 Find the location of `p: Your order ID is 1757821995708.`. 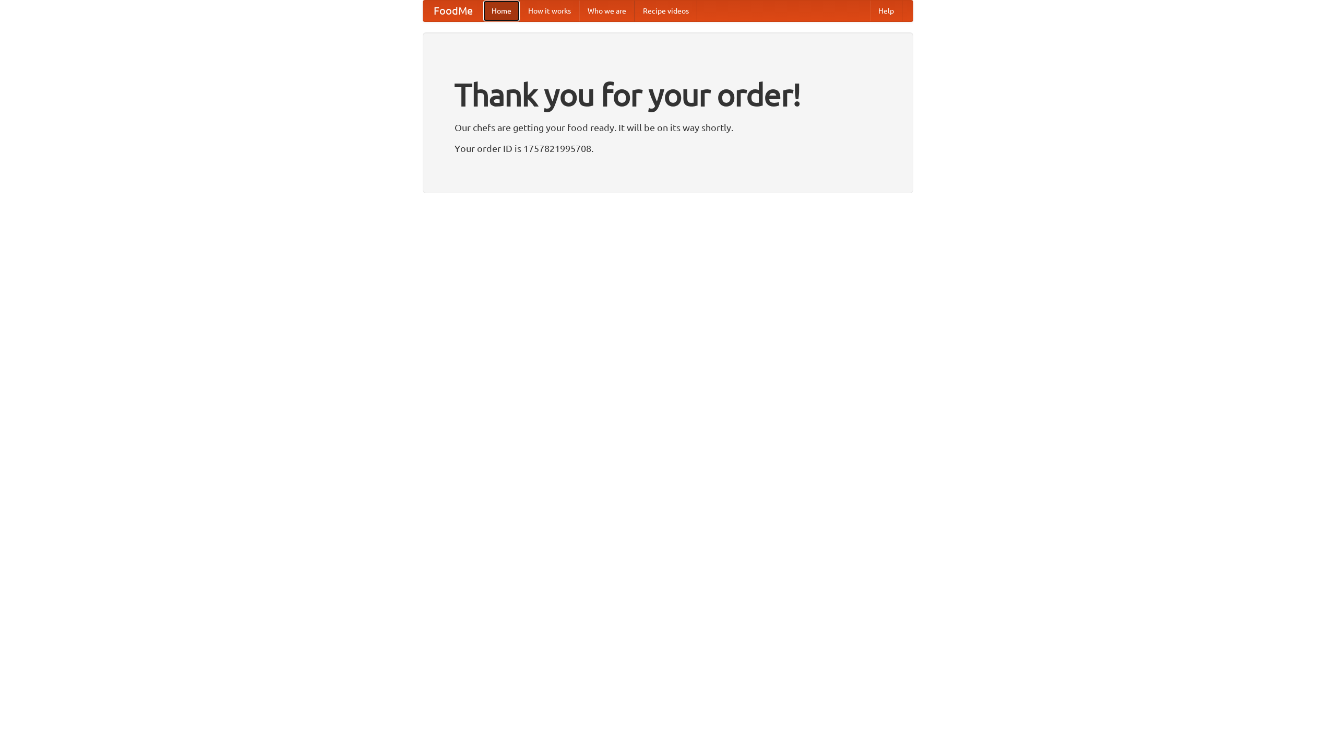

p: Your order ID is 1757821995708. is located at coordinates (668, 148).